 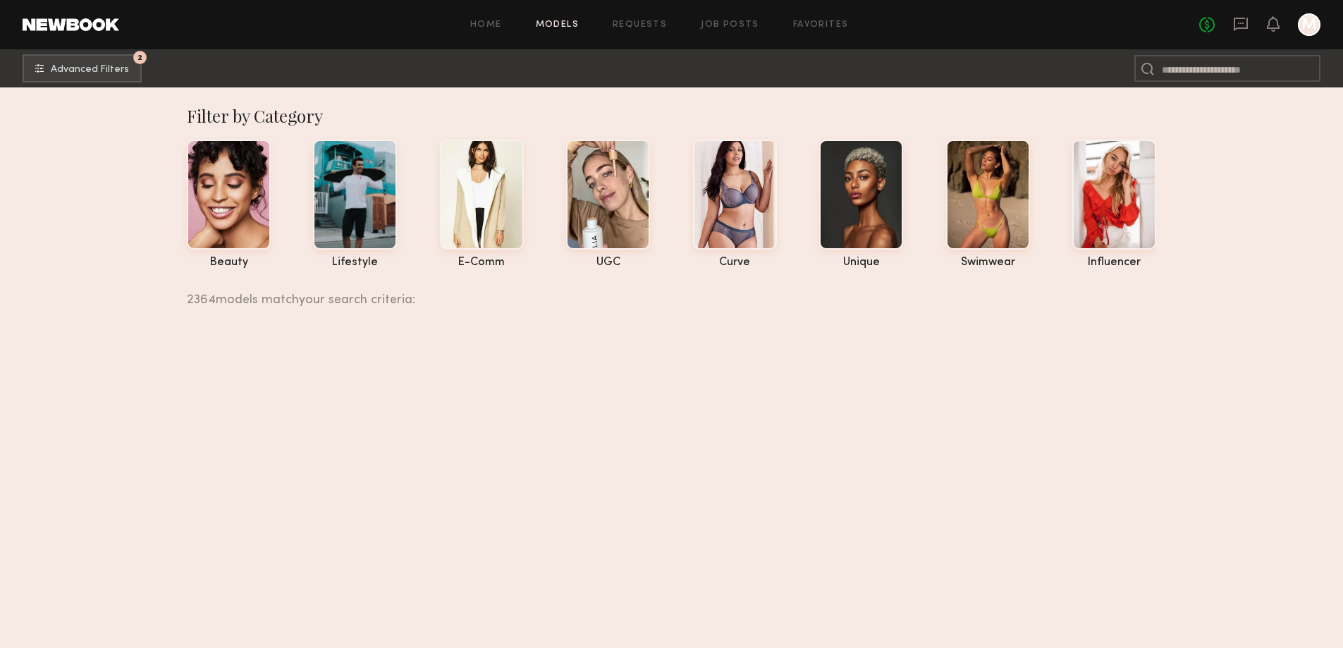 What do you see at coordinates (1310, 25) in the screenshot?
I see `a: M` at bounding box center [1310, 25].